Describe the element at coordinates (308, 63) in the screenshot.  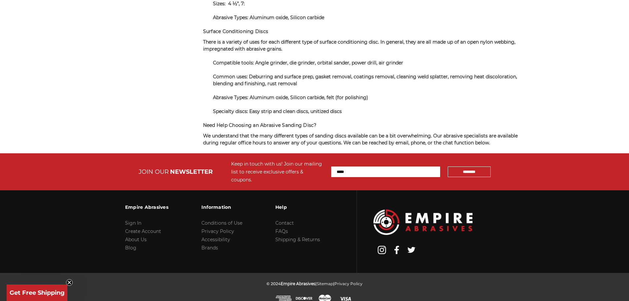
I see `span: Compatible tools: Angle grinder, die grinder, orbital sander, power drill, air grinder` at that location.